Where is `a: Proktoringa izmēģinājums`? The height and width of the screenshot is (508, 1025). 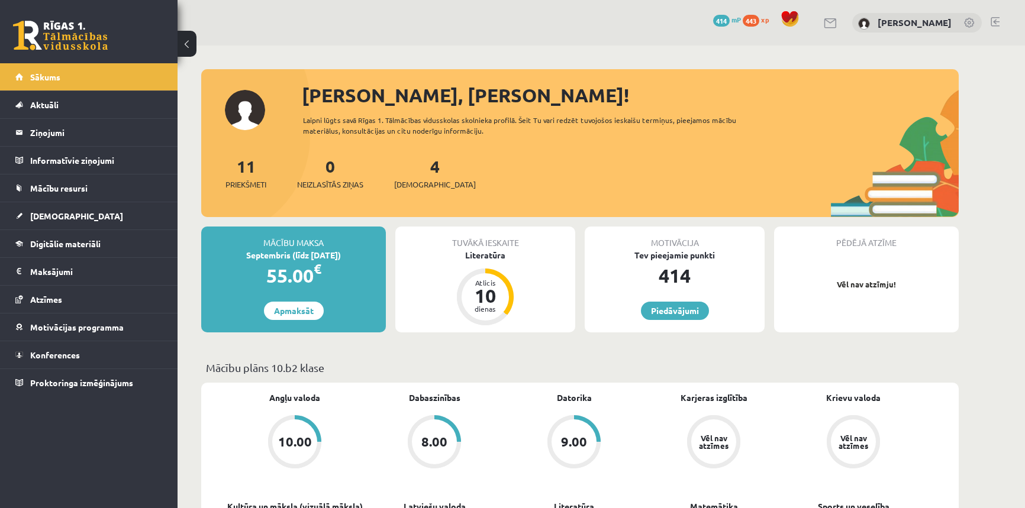 a: Proktoringa izmēģinājums is located at coordinates (89, 383).